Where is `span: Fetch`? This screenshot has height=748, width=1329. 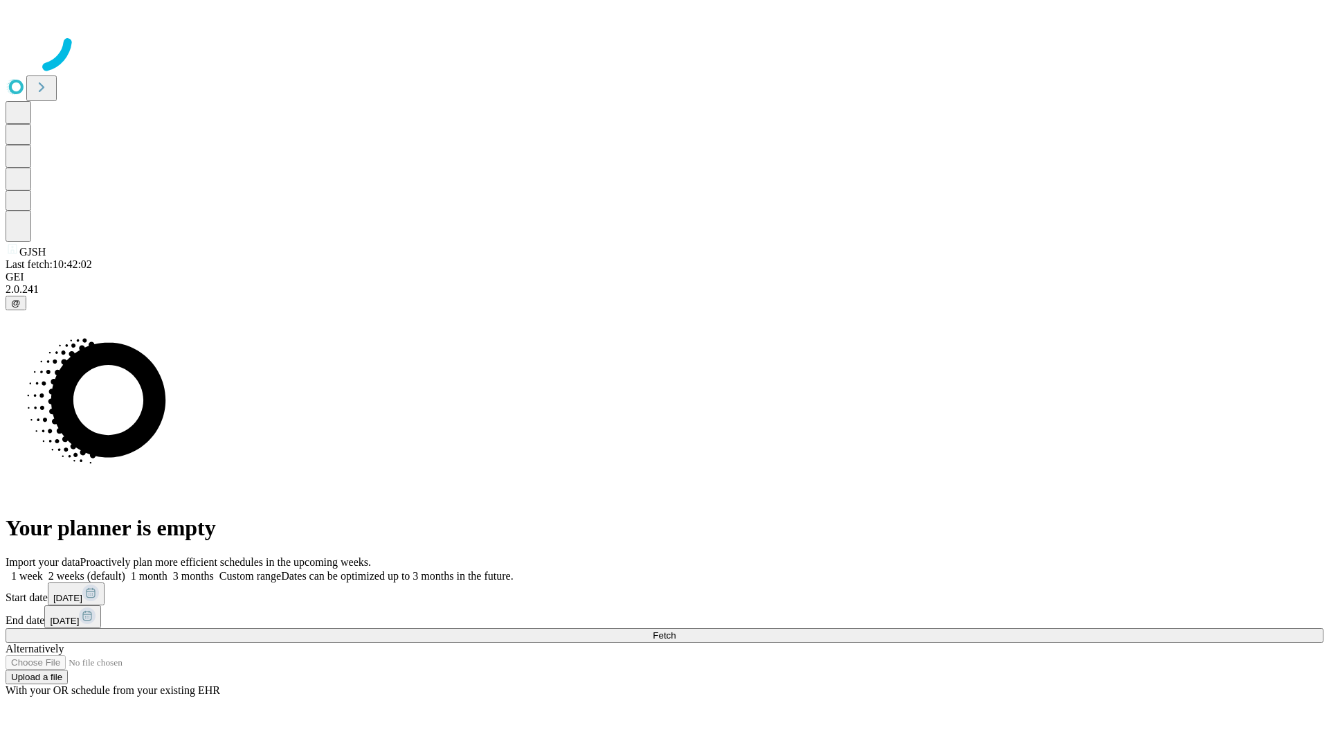 span: Fetch is located at coordinates (664, 635).